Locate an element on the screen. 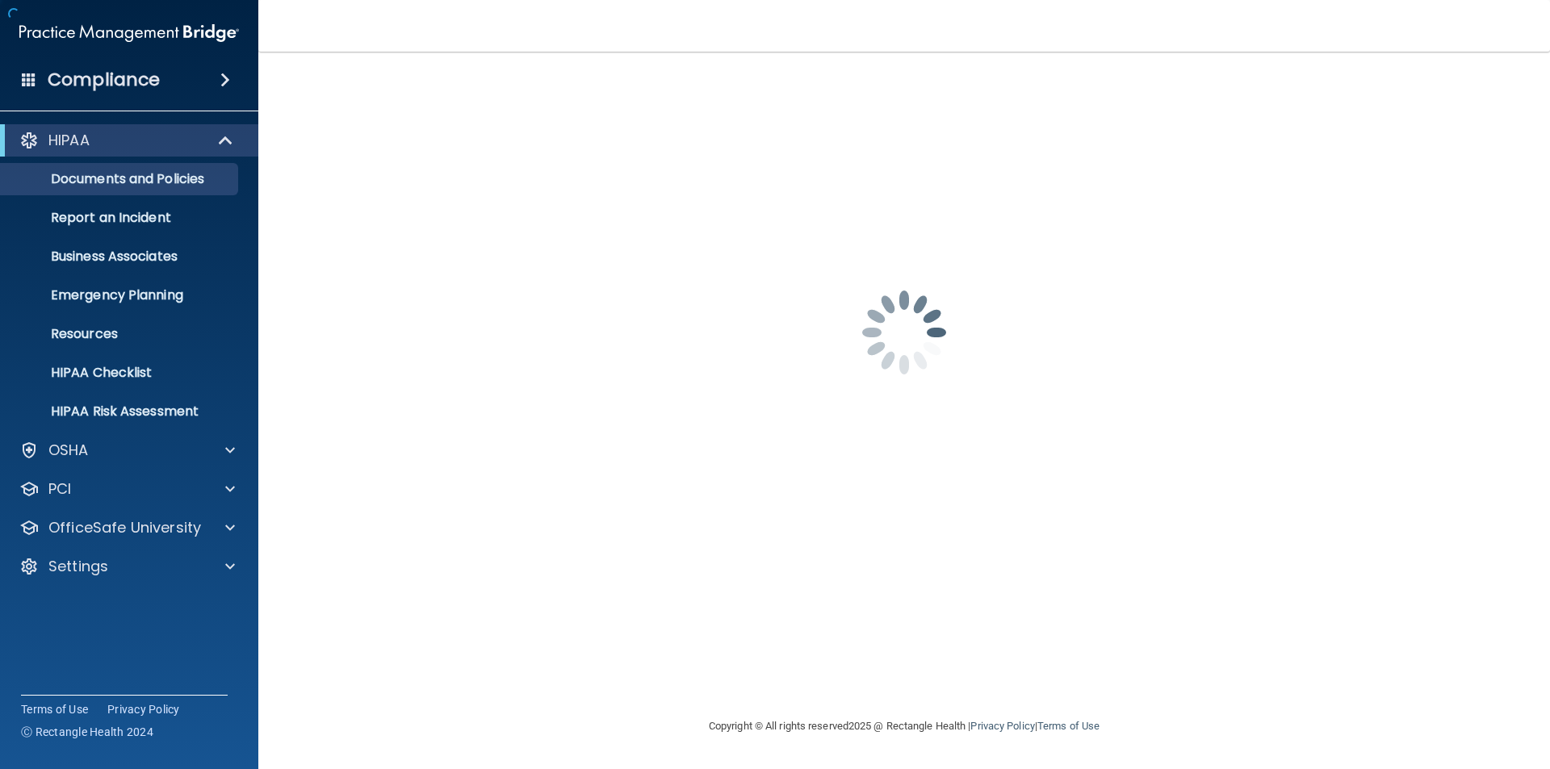 This screenshot has height=769, width=1550. p: HIPAA Risk Assessment is located at coordinates (120, 412).